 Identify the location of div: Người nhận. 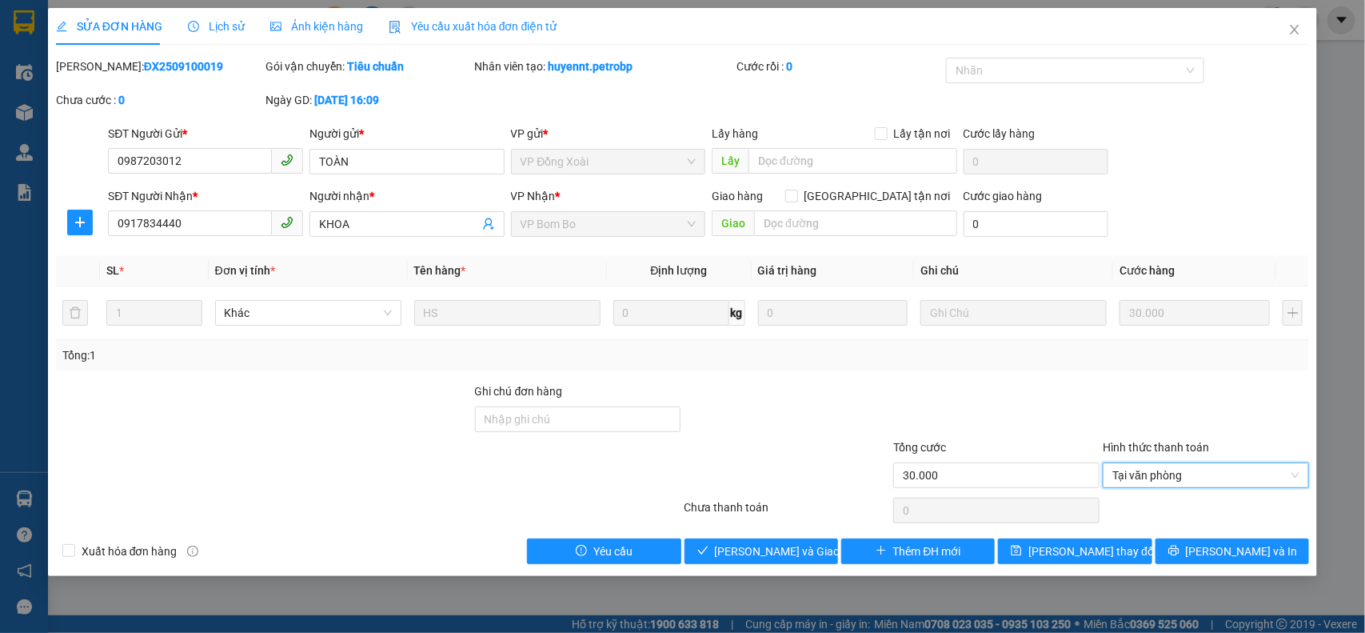
(407, 196).